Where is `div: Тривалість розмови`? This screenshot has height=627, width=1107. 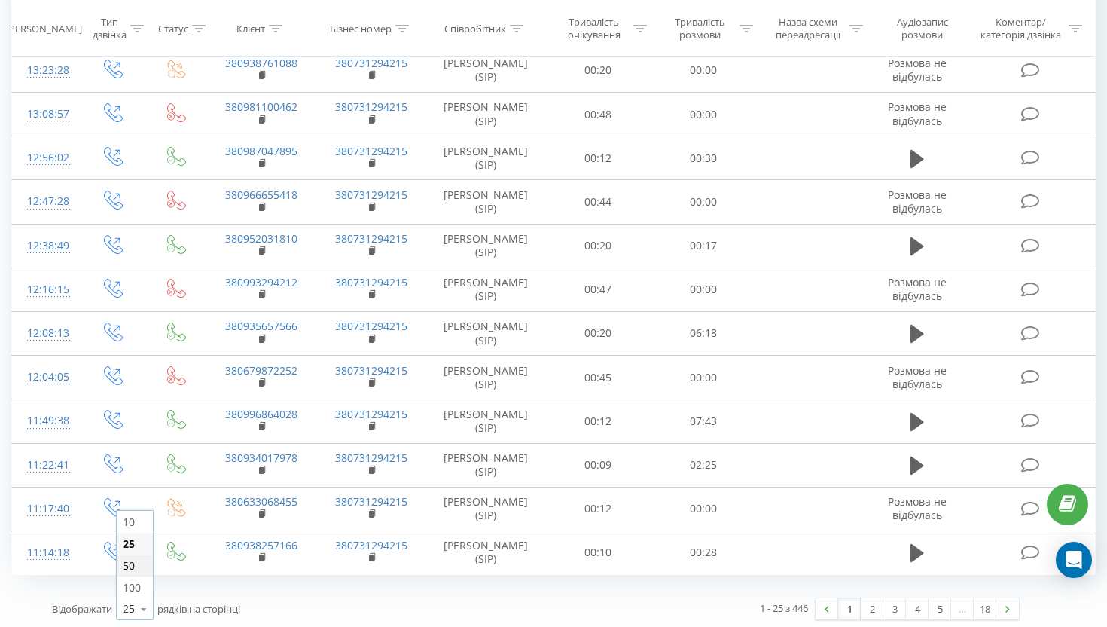
div: Тривалість розмови is located at coordinates (700, 29).